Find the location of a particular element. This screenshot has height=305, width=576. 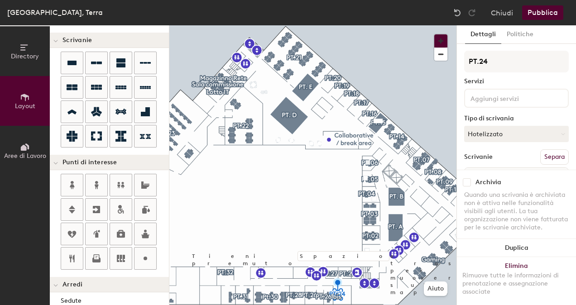

input: Aggiungi servizi is located at coordinates (509, 98).